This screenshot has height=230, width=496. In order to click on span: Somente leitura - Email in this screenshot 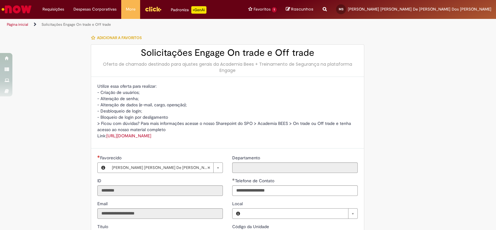, I will do `click(103, 203)`.